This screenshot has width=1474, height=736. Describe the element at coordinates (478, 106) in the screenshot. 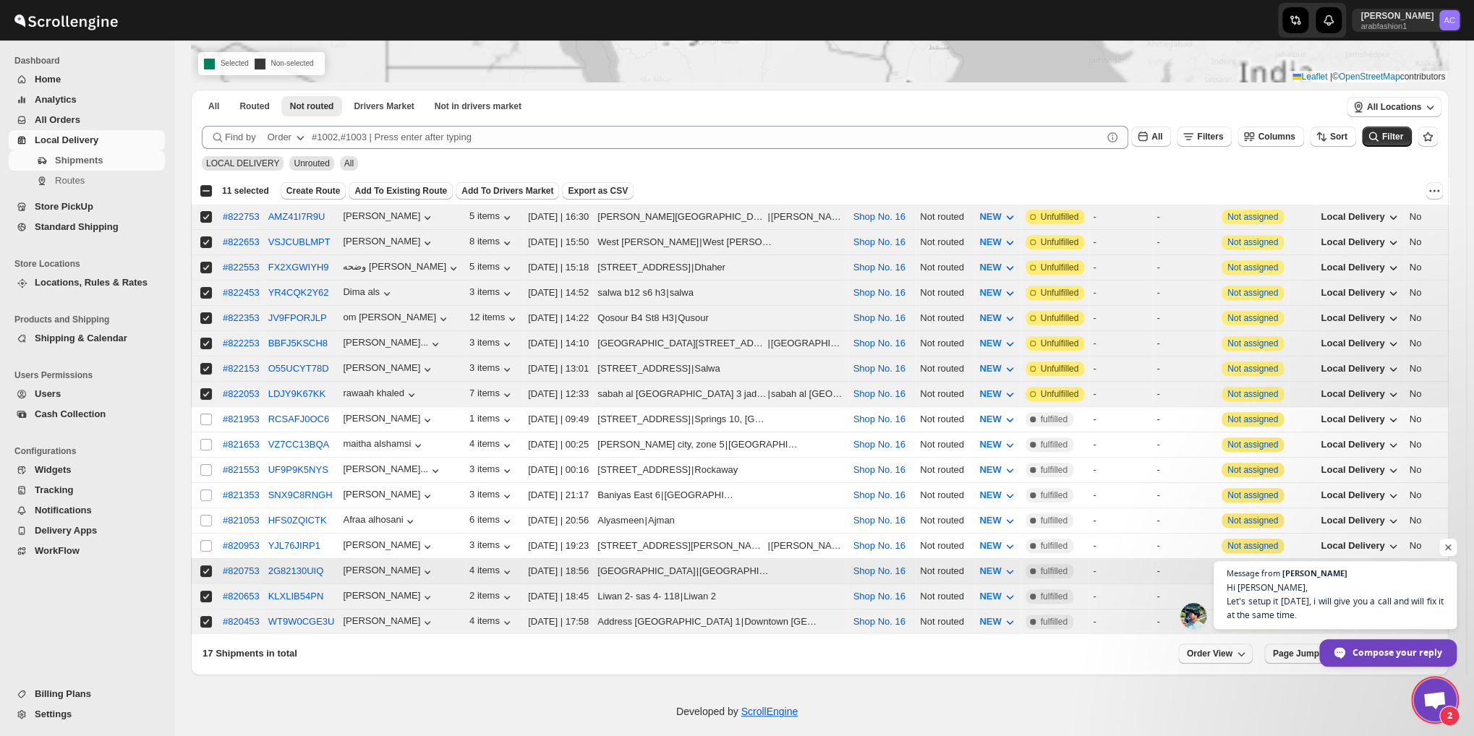

I see `span: Not in drivers market` at that location.